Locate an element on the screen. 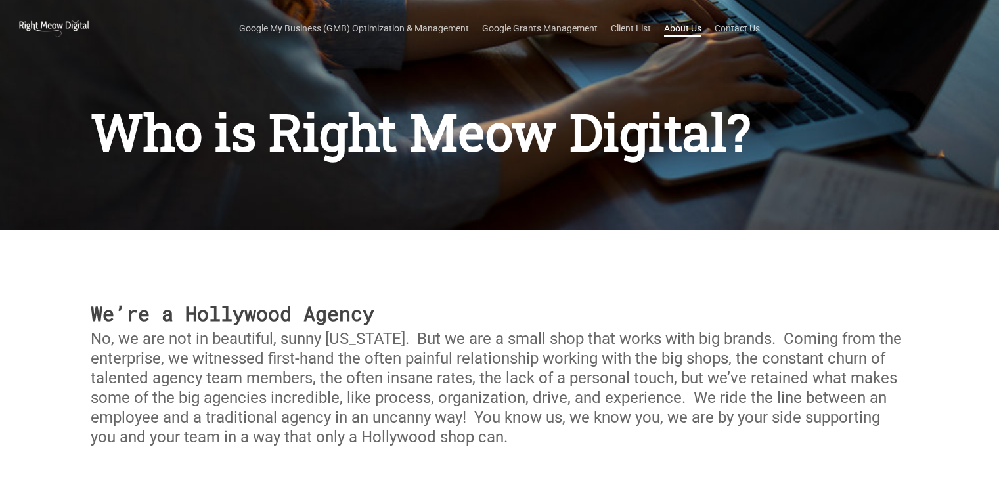  a: Contact Us is located at coordinates (737, 28).